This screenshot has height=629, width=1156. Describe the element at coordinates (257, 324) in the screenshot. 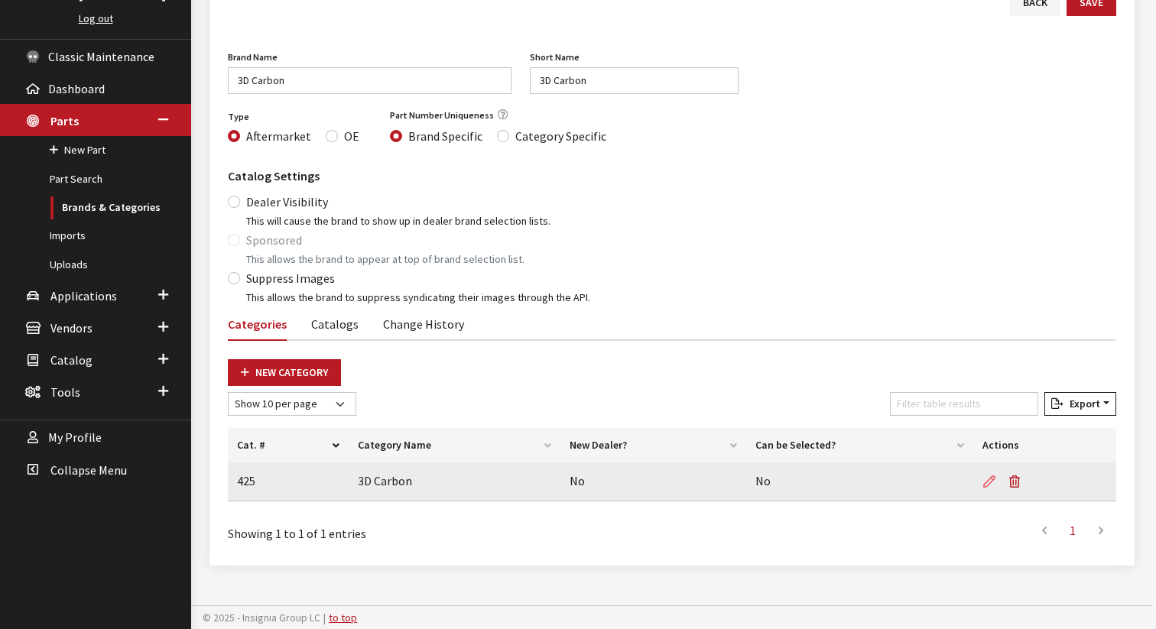

I see `a: Categories` at that location.